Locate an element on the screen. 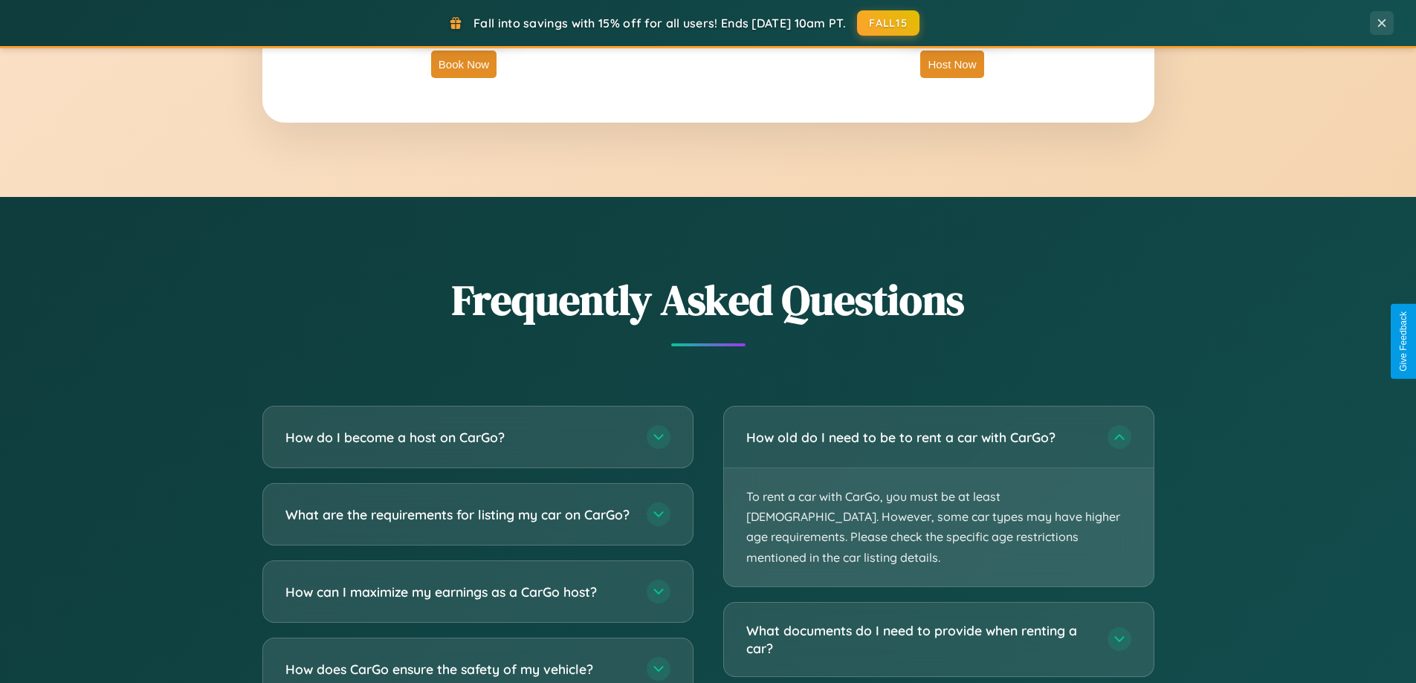  button: FALL15 is located at coordinates (888, 23).